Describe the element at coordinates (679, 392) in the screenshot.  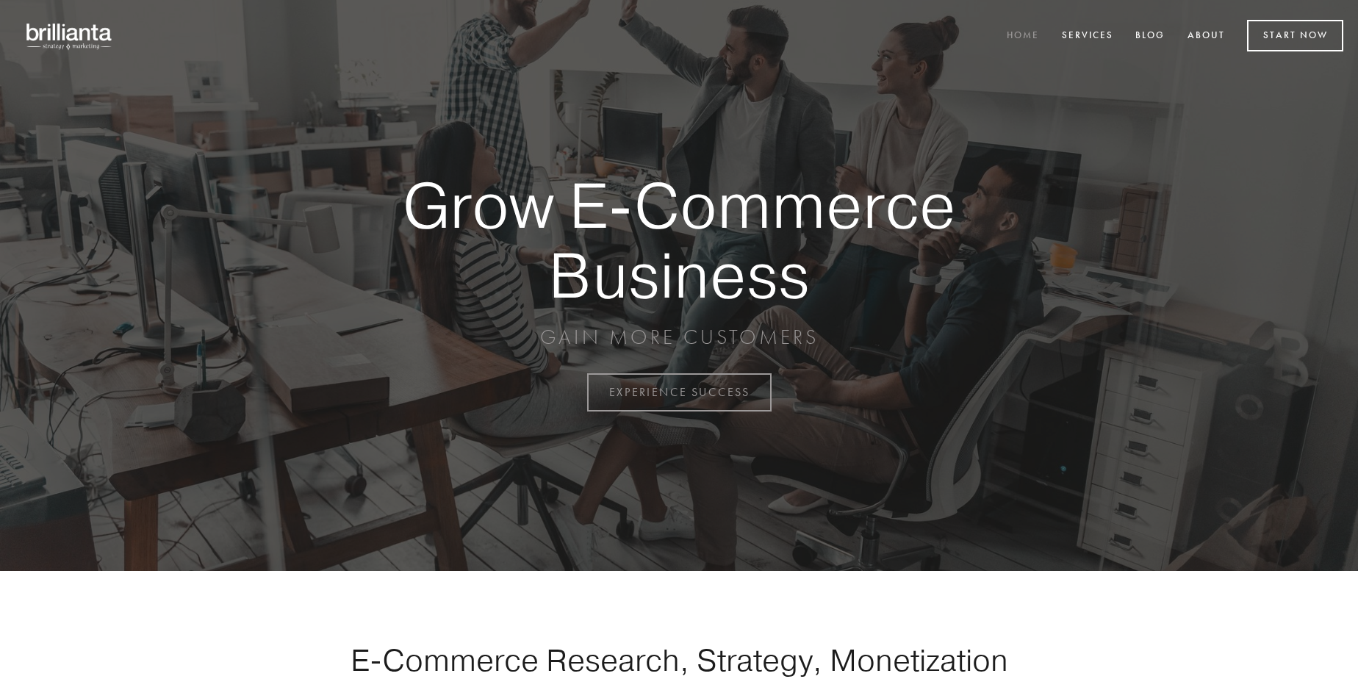
I see `a: EXPERIENCE SUCCESS` at that location.